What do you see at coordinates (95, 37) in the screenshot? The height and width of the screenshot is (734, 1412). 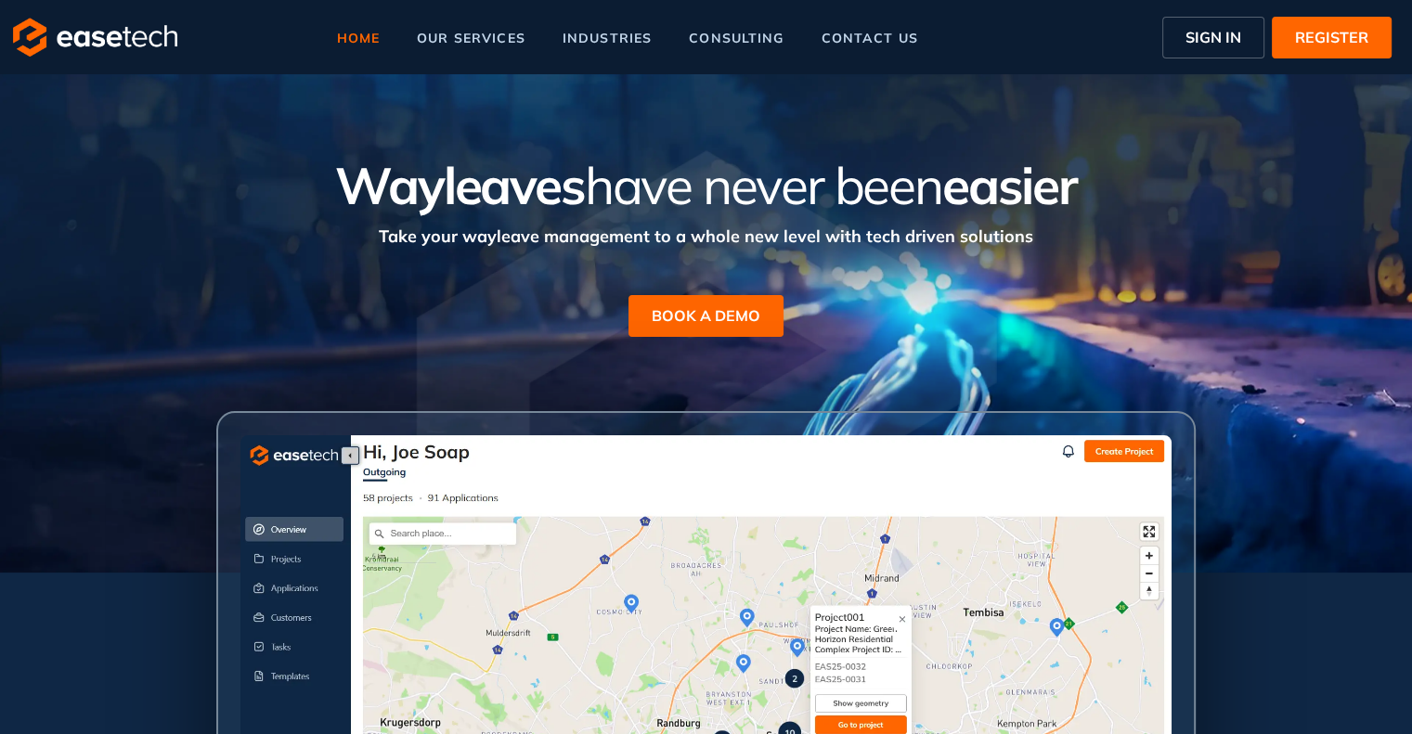 I see `img: logo` at bounding box center [95, 37].